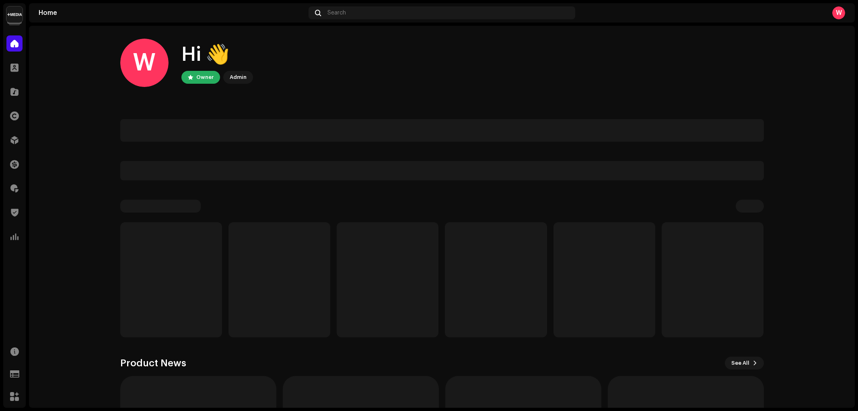 This screenshot has height=411, width=858. Describe the element at coordinates (153, 363) in the screenshot. I see `h3: Product News` at that location.